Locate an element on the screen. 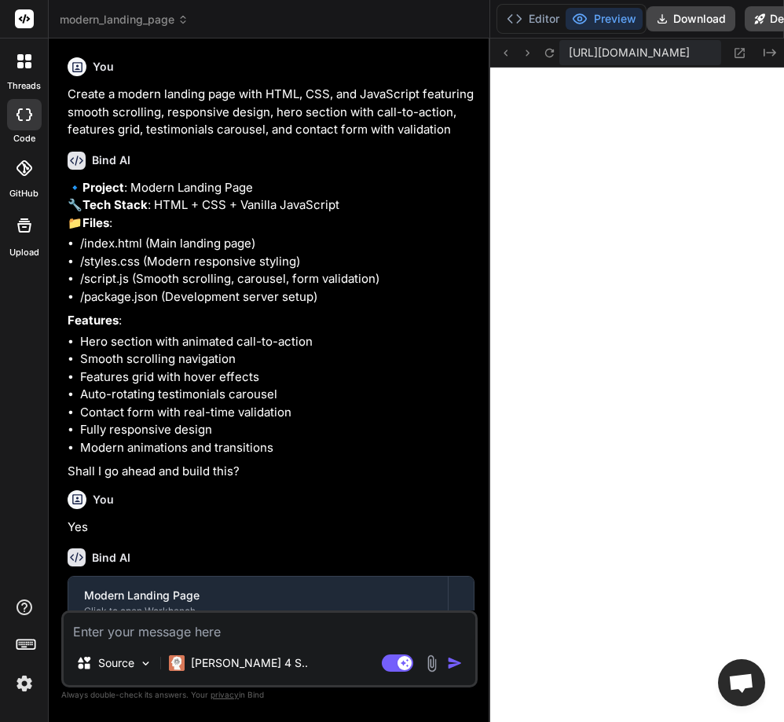  li: Features grid with hover effects is located at coordinates (277, 377).